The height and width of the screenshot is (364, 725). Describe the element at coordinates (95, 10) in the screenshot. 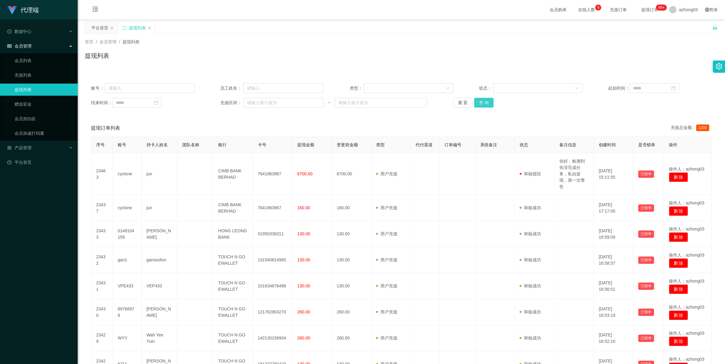

I see `i: 图标: menu-fold` at that location.